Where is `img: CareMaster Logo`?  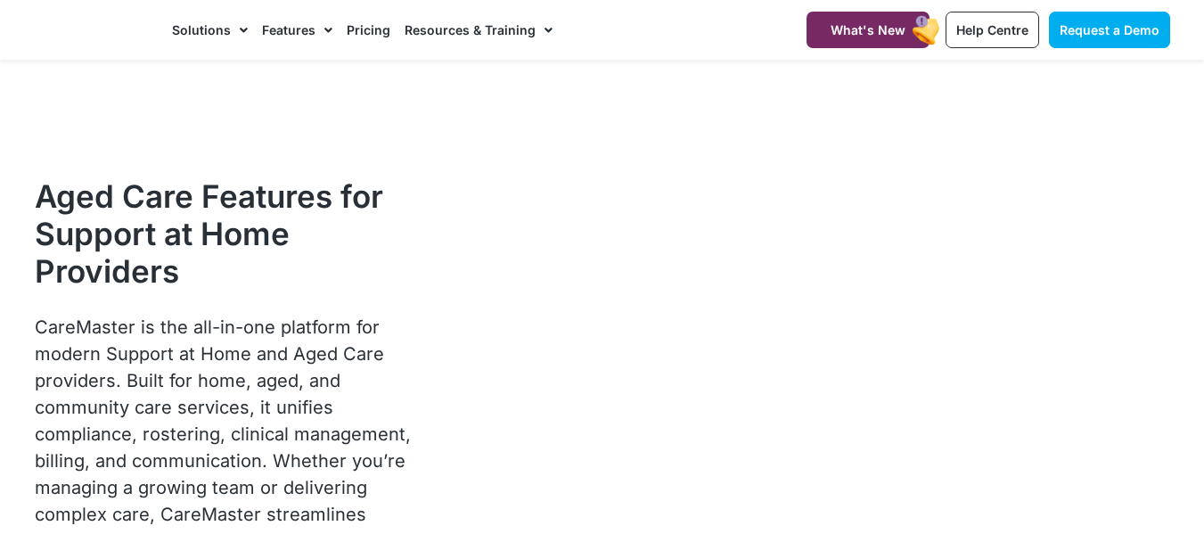 img: CareMaster Logo is located at coordinates (94, 30).